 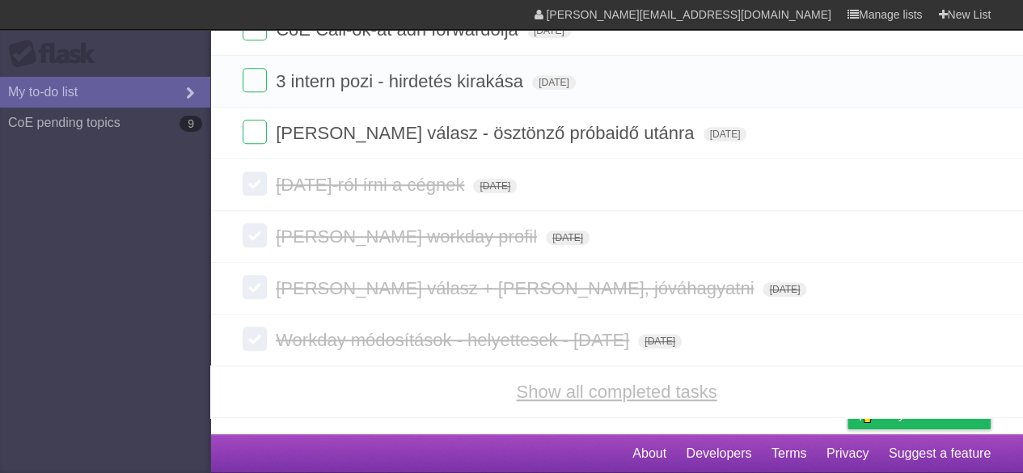 I want to click on a: Terms, so click(x=789, y=454).